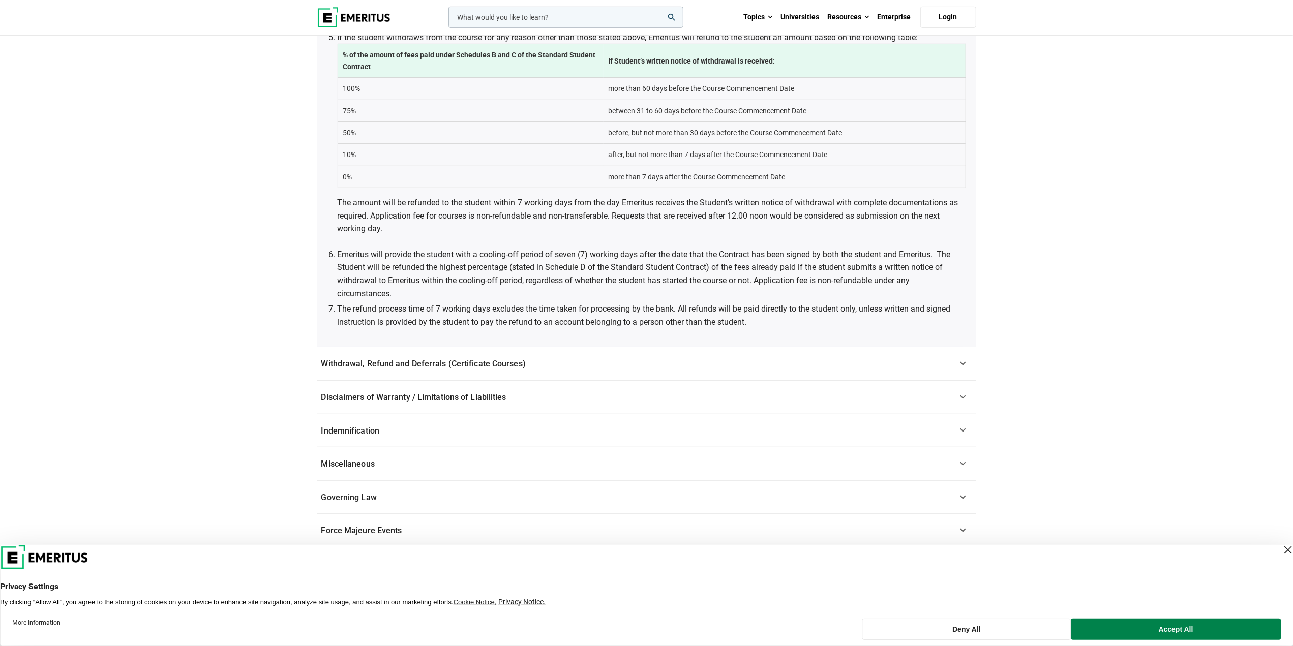 The height and width of the screenshot is (646, 1293). What do you see at coordinates (652, 133) in the screenshot?
I see `li: If the student withdraws from the course for any reason other than those stated above, Emeritus w...` at bounding box center [652, 133].